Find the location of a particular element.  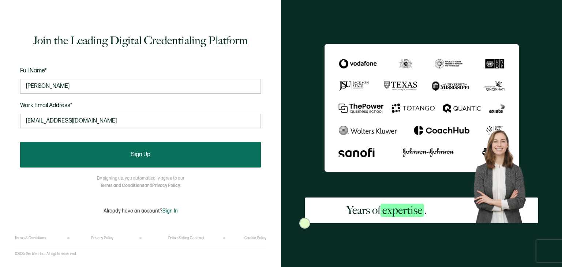

img: Sertifier Signup is located at coordinates (305, 223).